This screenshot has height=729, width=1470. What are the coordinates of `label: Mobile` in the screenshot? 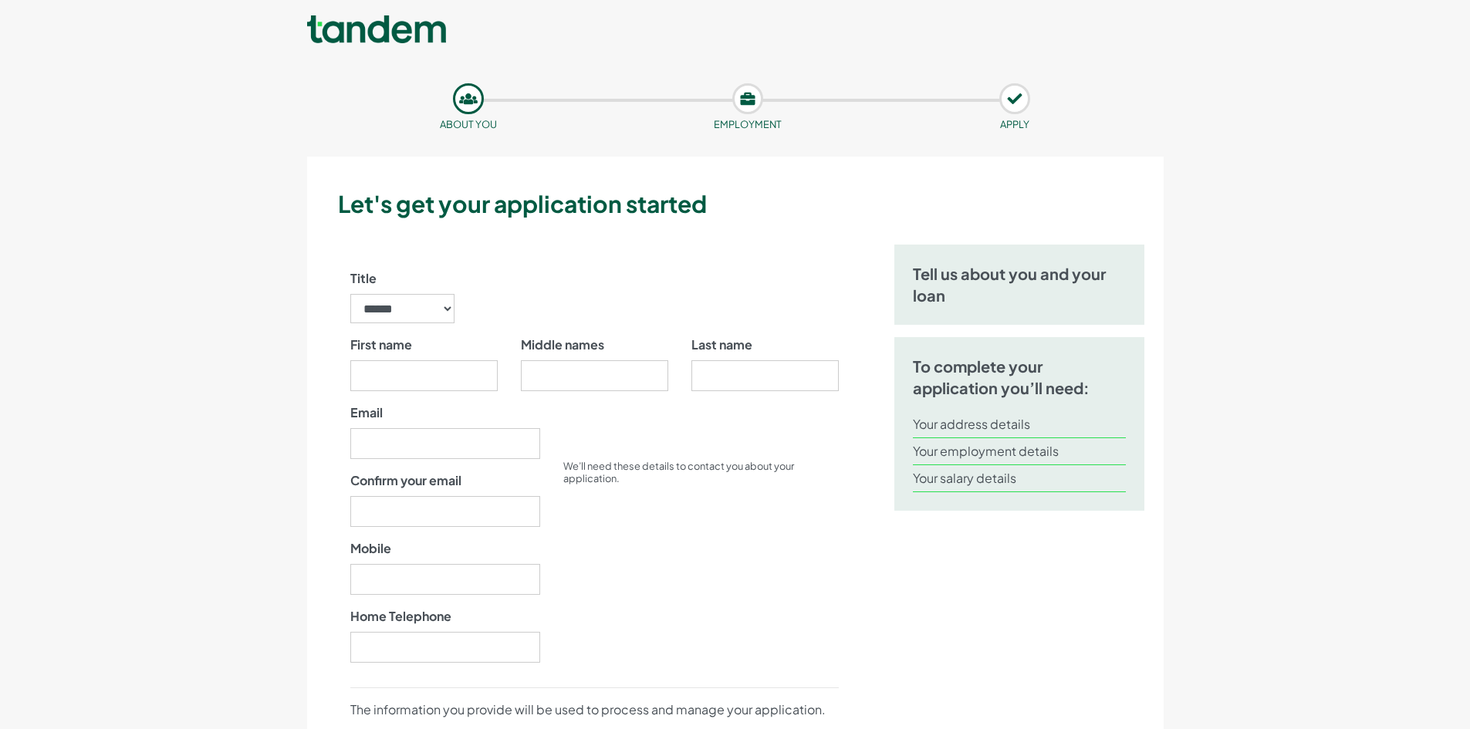 It's located at (370, 549).